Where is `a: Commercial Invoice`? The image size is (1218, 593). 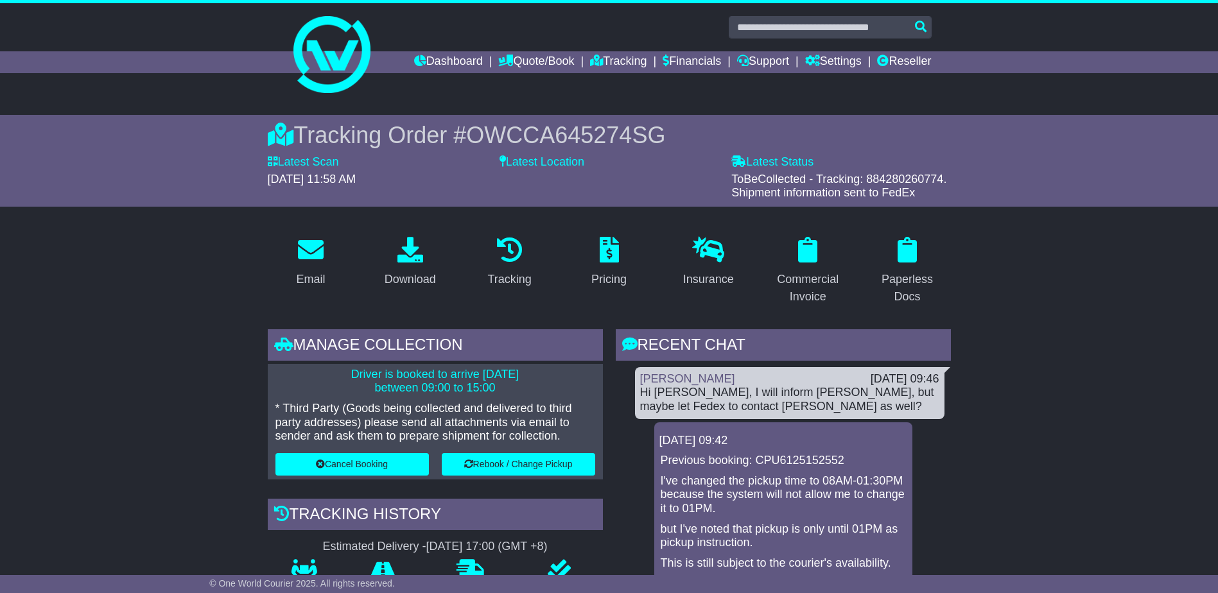
a: Commercial Invoice is located at coordinates (808, 271).